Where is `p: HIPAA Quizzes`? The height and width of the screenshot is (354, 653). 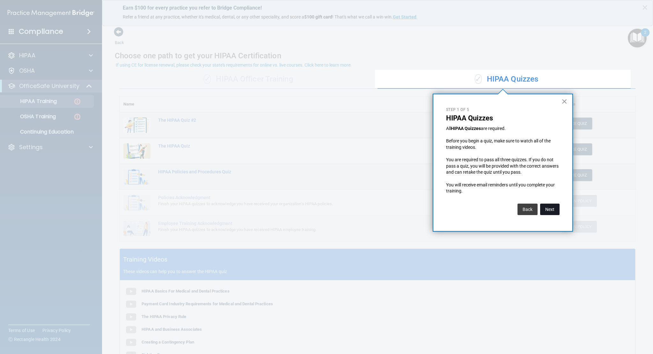 p: HIPAA Quizzes is located at coordinates (503, 118).